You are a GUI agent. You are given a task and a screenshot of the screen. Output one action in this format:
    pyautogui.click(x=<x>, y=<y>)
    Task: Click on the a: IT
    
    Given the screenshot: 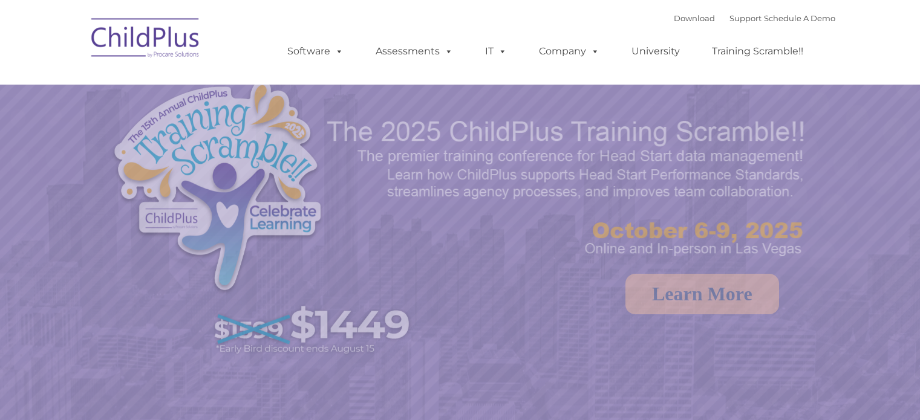 What is the action you would take?
    pyautogui.click(x=496, y=51)
    